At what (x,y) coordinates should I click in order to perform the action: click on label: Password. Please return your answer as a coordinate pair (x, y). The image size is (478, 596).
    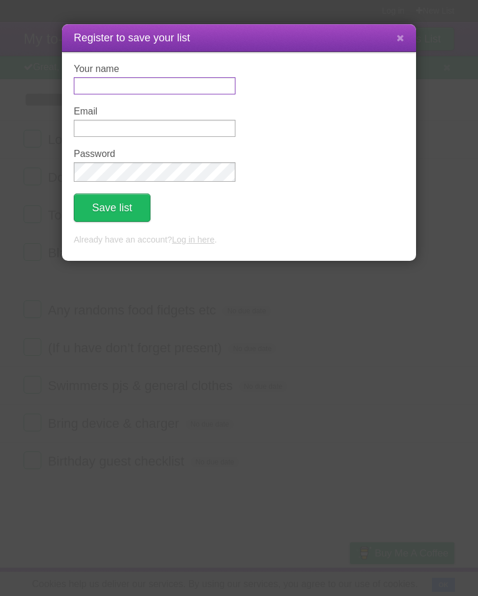
    Looking at the image, I should click on (155, 154).